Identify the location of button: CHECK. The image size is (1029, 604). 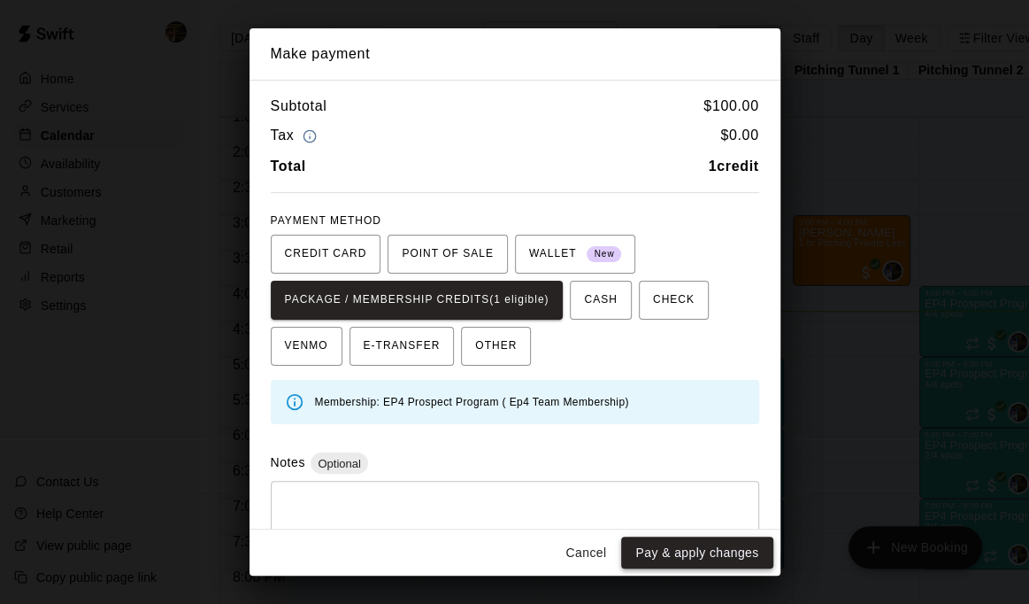
(674, 300).